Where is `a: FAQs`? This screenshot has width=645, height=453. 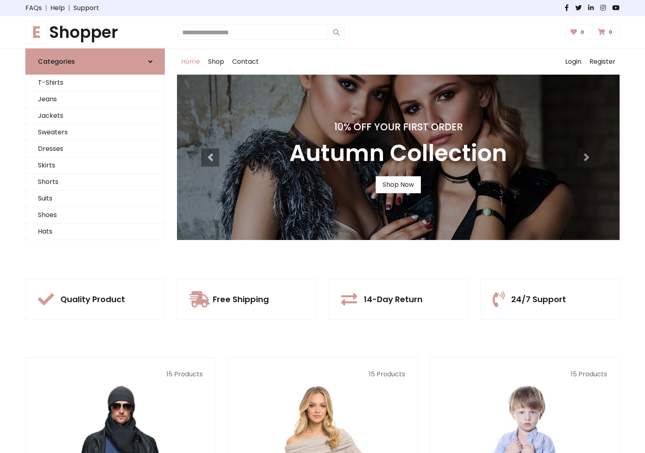
a: FAQs is located at coordinates (33, 8).